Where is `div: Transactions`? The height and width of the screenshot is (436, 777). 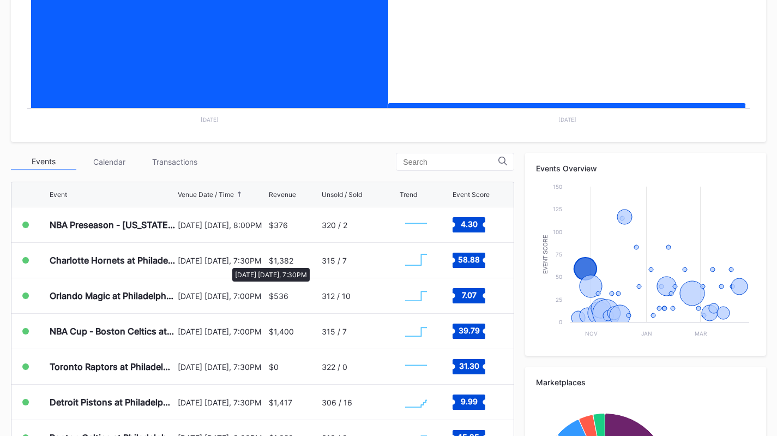 div: Transactions is located at coordinates (174, 161).